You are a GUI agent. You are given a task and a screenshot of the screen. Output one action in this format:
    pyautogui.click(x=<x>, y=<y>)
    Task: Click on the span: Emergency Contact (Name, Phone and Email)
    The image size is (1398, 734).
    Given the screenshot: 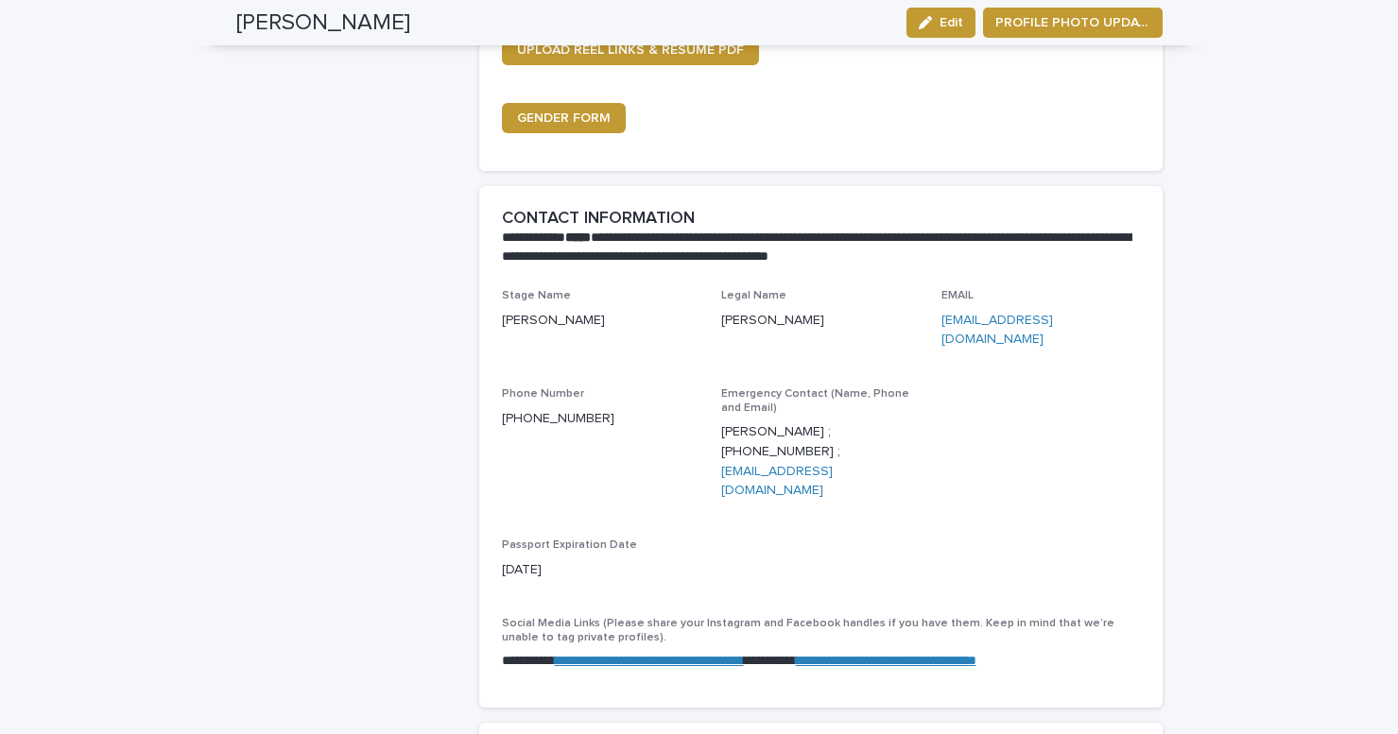 What is the action you would take?
    pyautogui.click(x=815, y=401)
    